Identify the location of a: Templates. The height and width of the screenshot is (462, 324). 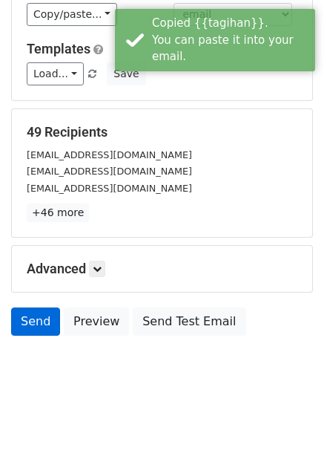
(59, 48).